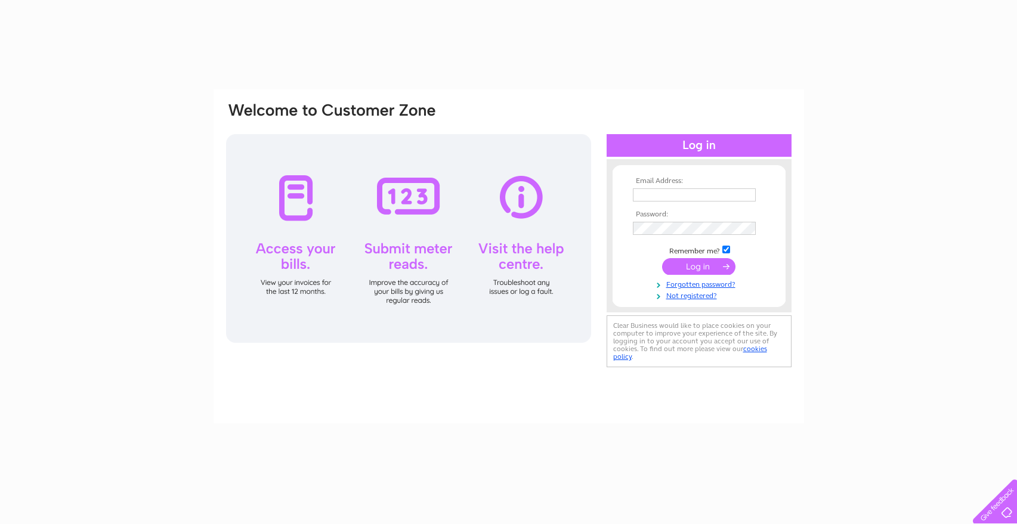 The height and width of the screenshot is (524, 1017). What do you see at coordinates (699, 250) in the screenshot?
I see `td: Remember me?` at bounding box center [699, 250].